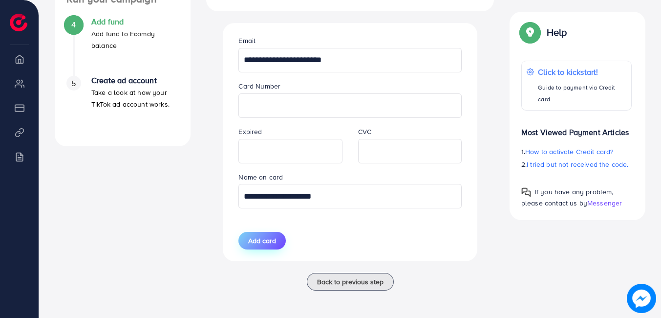 Image resolution: width=661 pixels, height=318 pixels. Describe the element at coordinates (135, 98) in the screenshot. I see `p: Take a look at how your TikTok ad account works.` at that location.